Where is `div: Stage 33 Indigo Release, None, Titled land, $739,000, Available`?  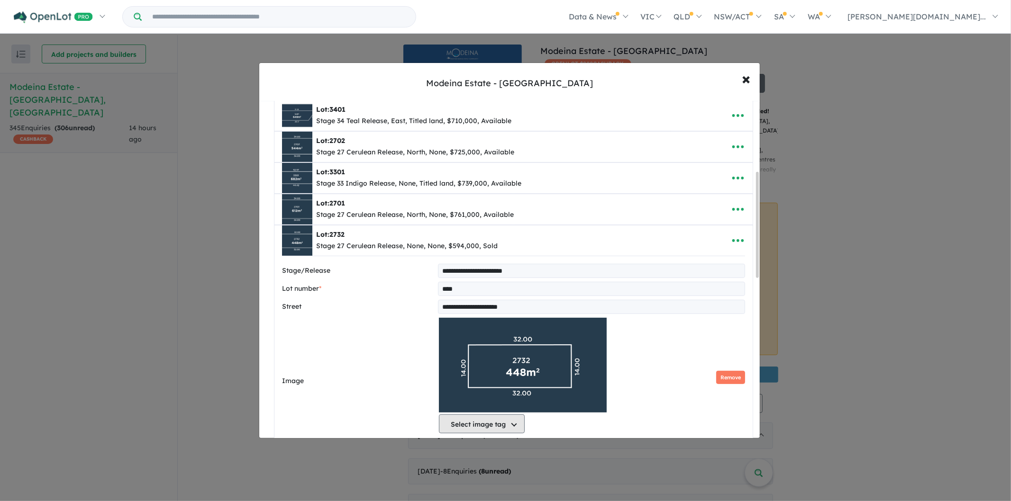
div: Stage 33 Indigo Release, None, Titled land, $739,000, Available is located at coordinates (418, 184).